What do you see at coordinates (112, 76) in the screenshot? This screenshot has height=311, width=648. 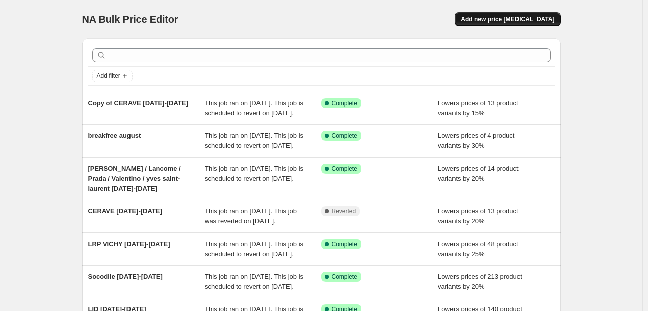 I see `button: Add filter` at bounding box center [112, 76].